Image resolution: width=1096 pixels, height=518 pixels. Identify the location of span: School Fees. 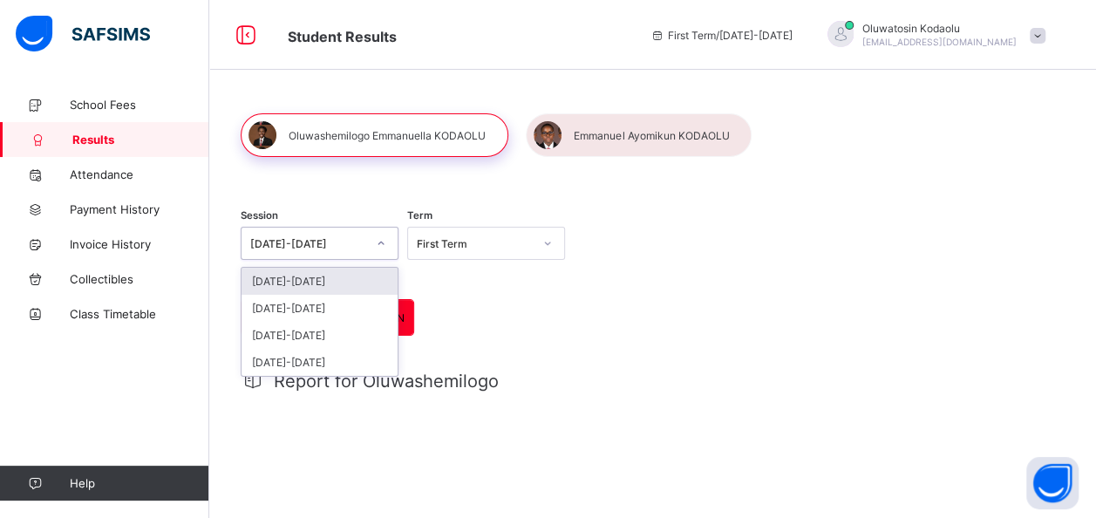
(139, 105).